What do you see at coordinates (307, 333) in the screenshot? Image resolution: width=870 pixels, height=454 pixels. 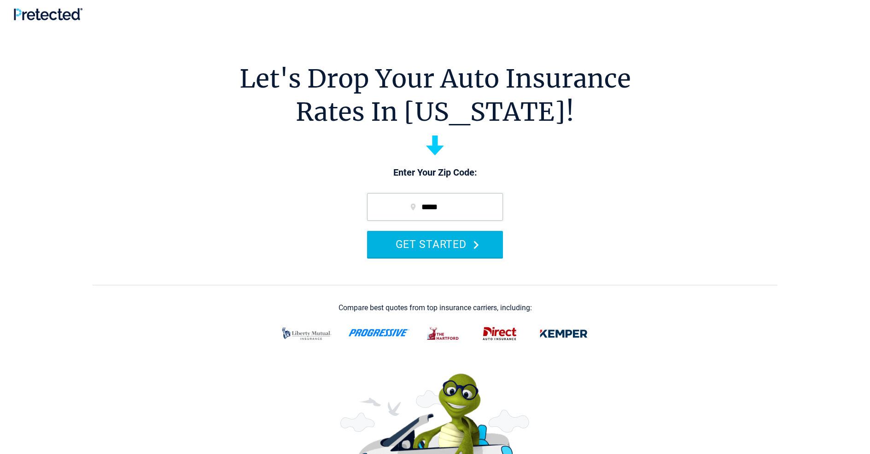 I see `img: liberty` at bounding box center [307, 333].